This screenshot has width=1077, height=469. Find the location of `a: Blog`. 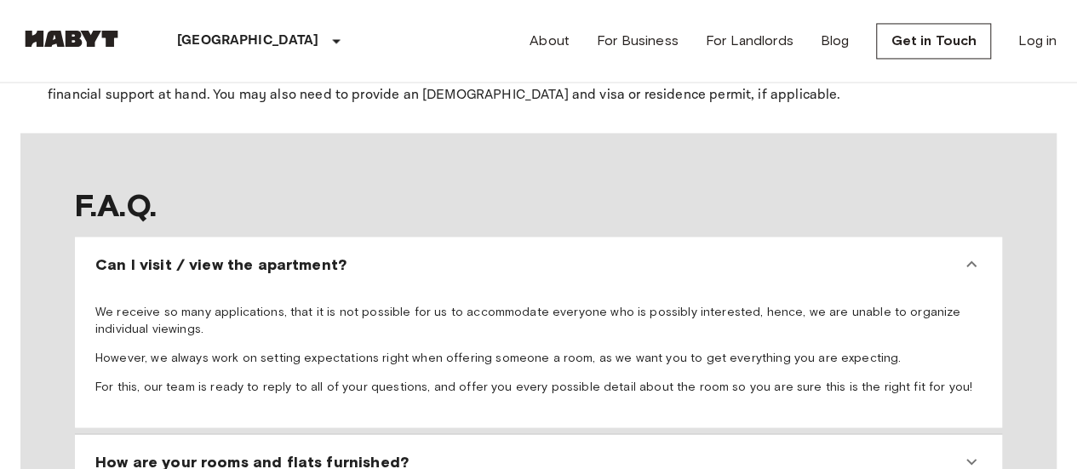

a: Blog is located at coordinates (835, 41).